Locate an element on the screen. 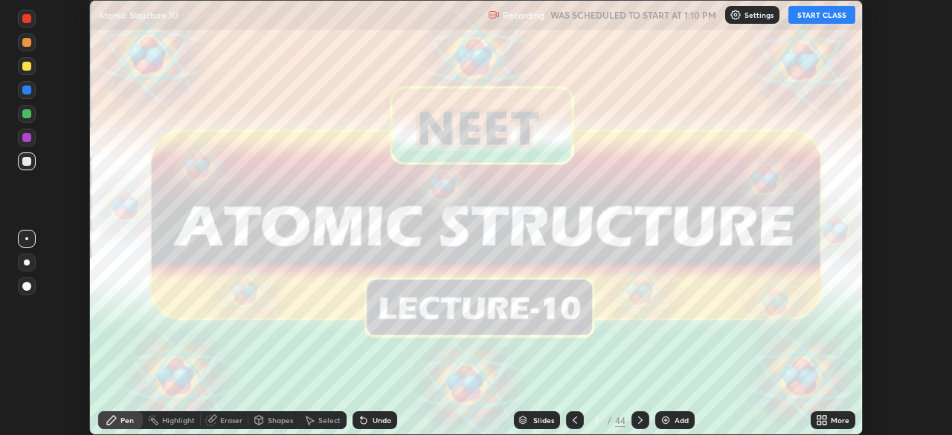  button: START CLASS is located at coordinates (822, 15).